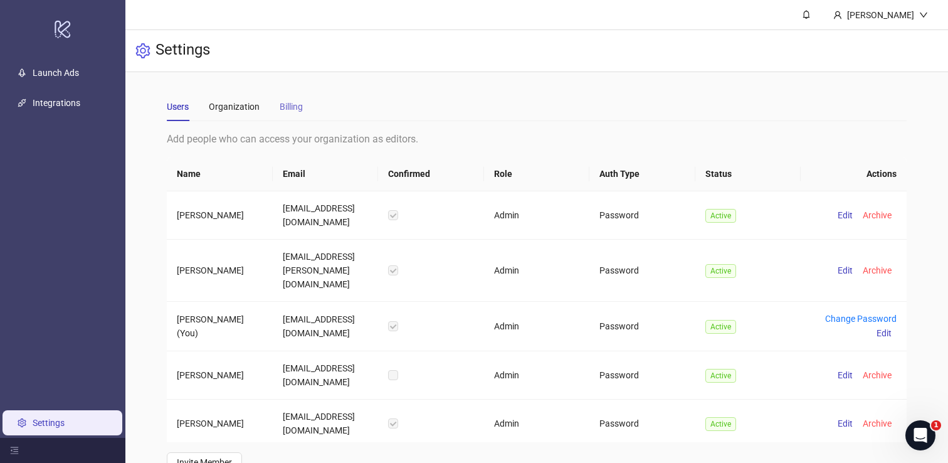 The width and height of the screenshot is (948, 463). I want to click on span: user, so click(837, 15).